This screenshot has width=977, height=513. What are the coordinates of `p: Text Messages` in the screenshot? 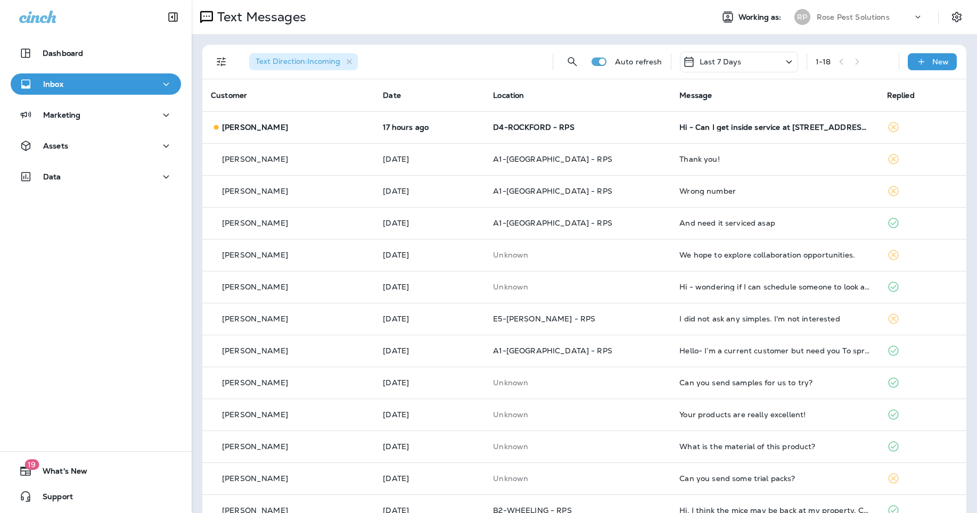 It's located at (259, 17).